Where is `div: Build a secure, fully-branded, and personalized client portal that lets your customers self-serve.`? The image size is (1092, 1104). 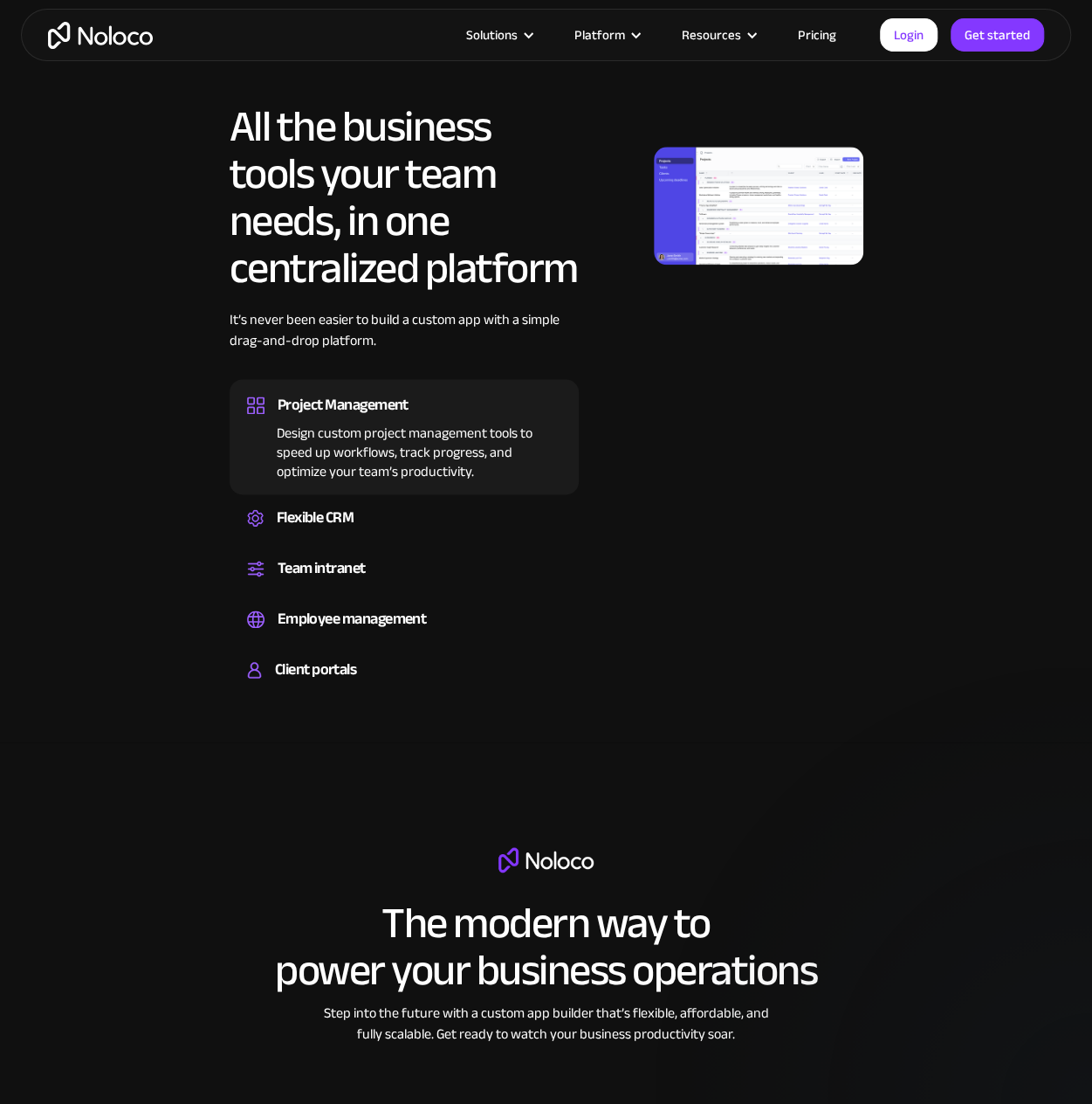 div: Build a secure, fully-branded, and personalized client portal that lets your customers self-serve. is located at coordinates (404, 686).